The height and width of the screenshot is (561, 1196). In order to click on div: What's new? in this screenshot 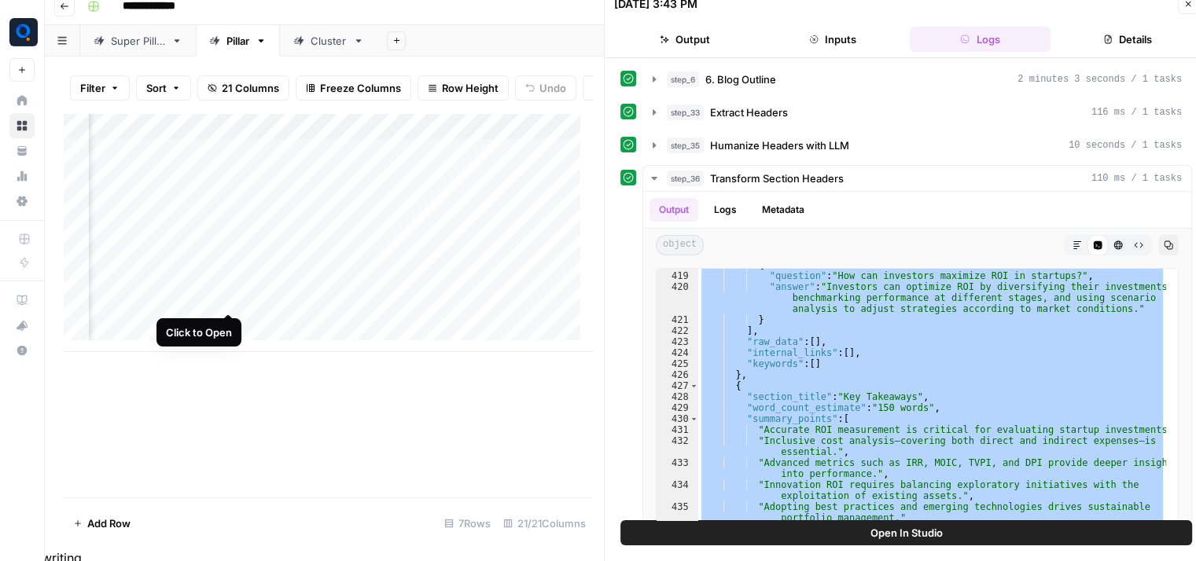, I will do `click(22, 326)`.